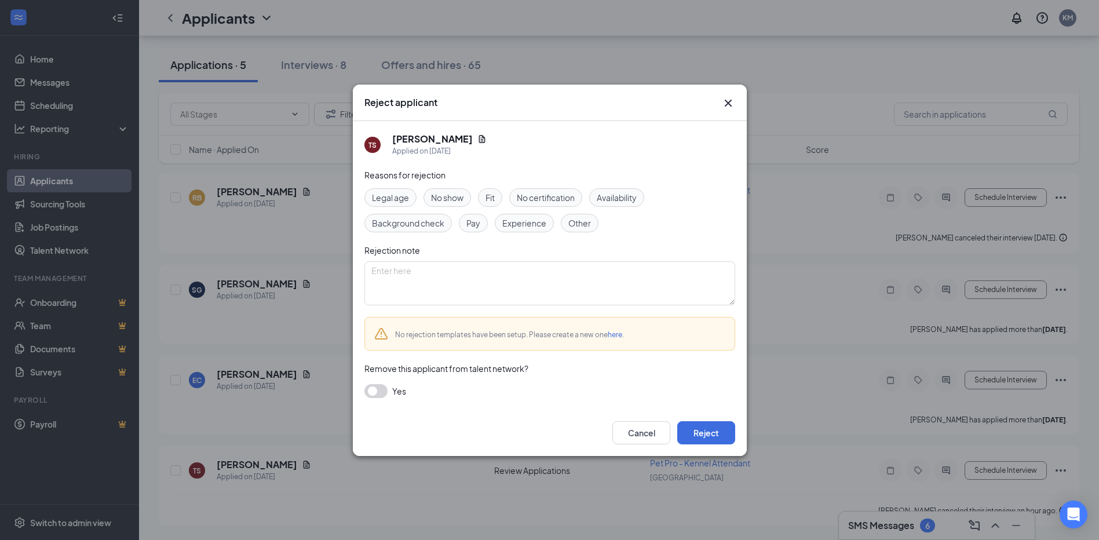 The image size is (1099, 540). Describe the element at coordinates (405, 175) in the screenshot. I see `span: Reasons for rejection` at that location.